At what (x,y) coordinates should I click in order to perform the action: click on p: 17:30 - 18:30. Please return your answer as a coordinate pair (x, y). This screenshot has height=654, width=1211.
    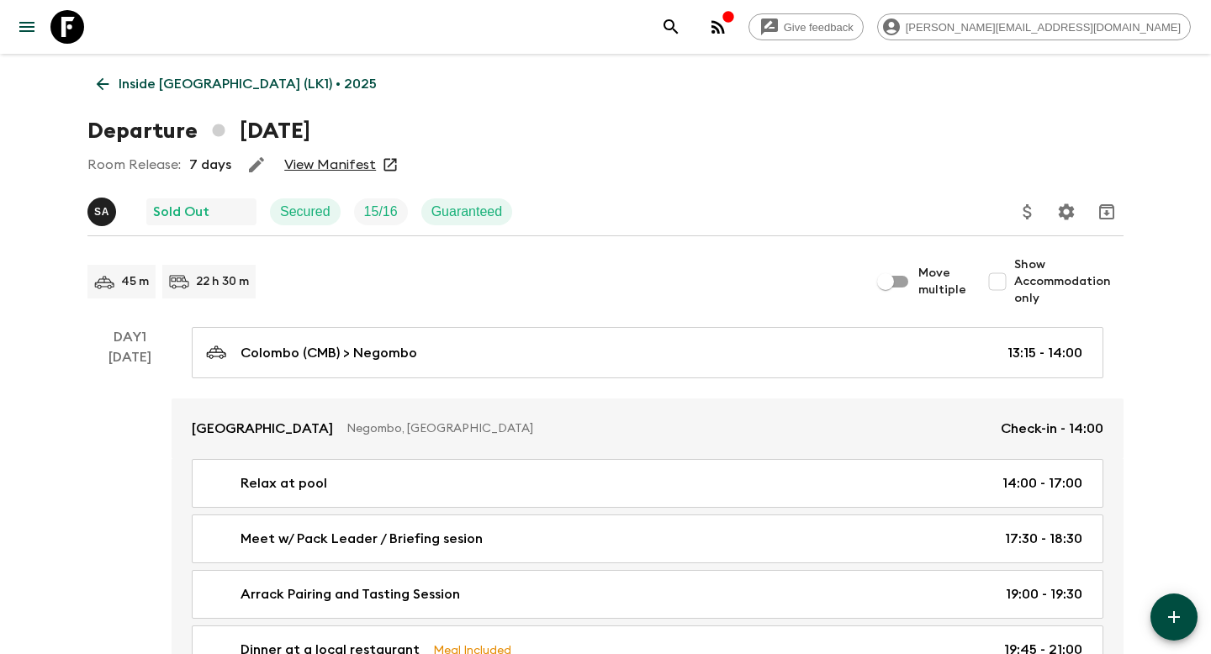
    Looking at the image, I should click on (1044, 539).